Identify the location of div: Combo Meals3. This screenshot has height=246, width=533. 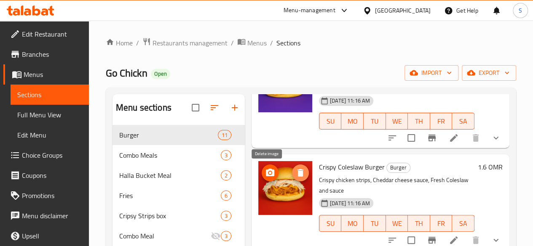
(179, 155).